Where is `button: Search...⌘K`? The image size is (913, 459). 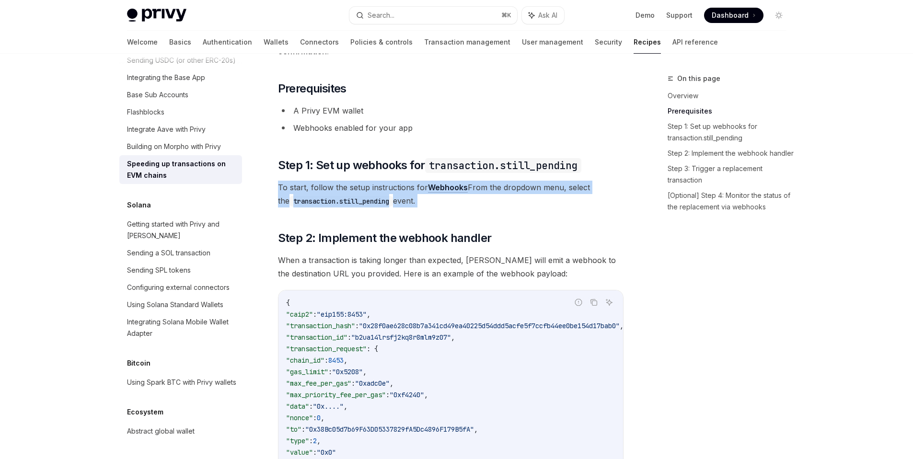
button: Search...⌘K is located at coordinates (433, 15).